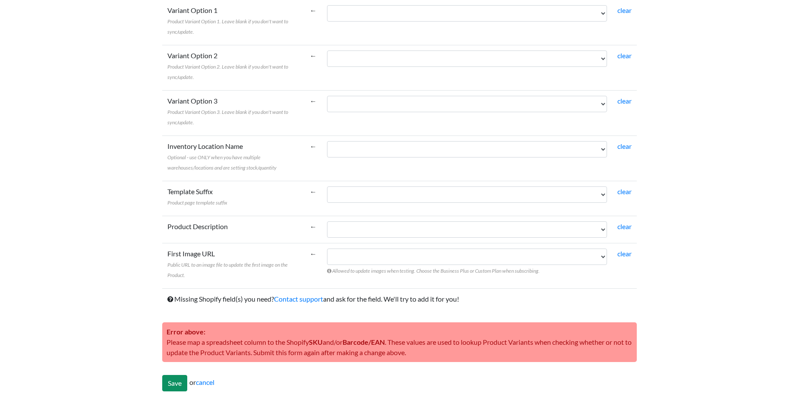 The image size is (799, 400). What do you see at coordinates (364, 342) in the screenshot?
I see `strong: Barcode/EAN` at bounding box center [364, 342].